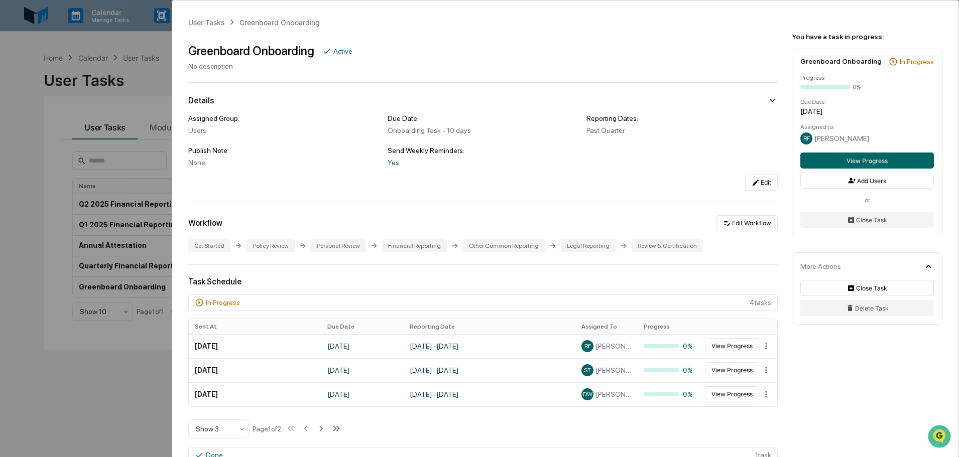  Describe the element at coordinates (867, 308) in the screenshot. I see `button: Delete Task` at that location.